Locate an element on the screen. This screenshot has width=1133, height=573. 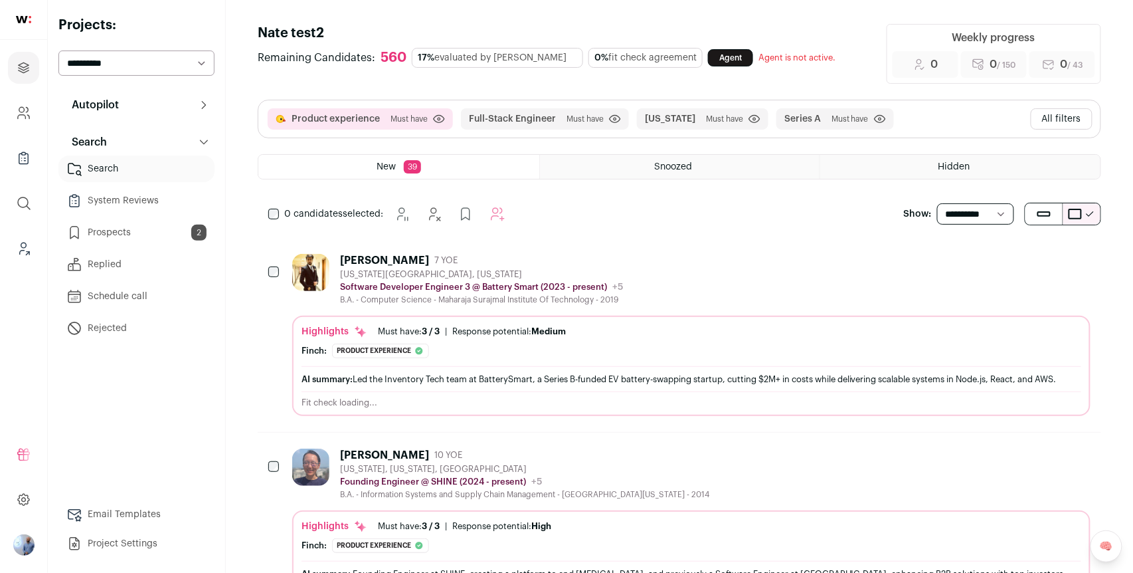
a: Agent is located at coordinates (731, 58).